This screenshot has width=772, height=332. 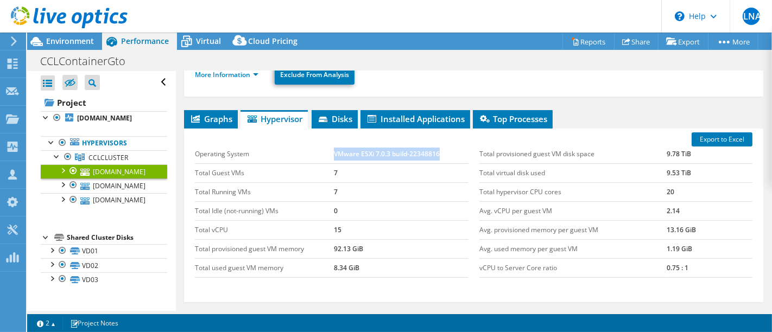 I want to click on td: Total Idle (not-running) VMs, so click(x=264, y=211).